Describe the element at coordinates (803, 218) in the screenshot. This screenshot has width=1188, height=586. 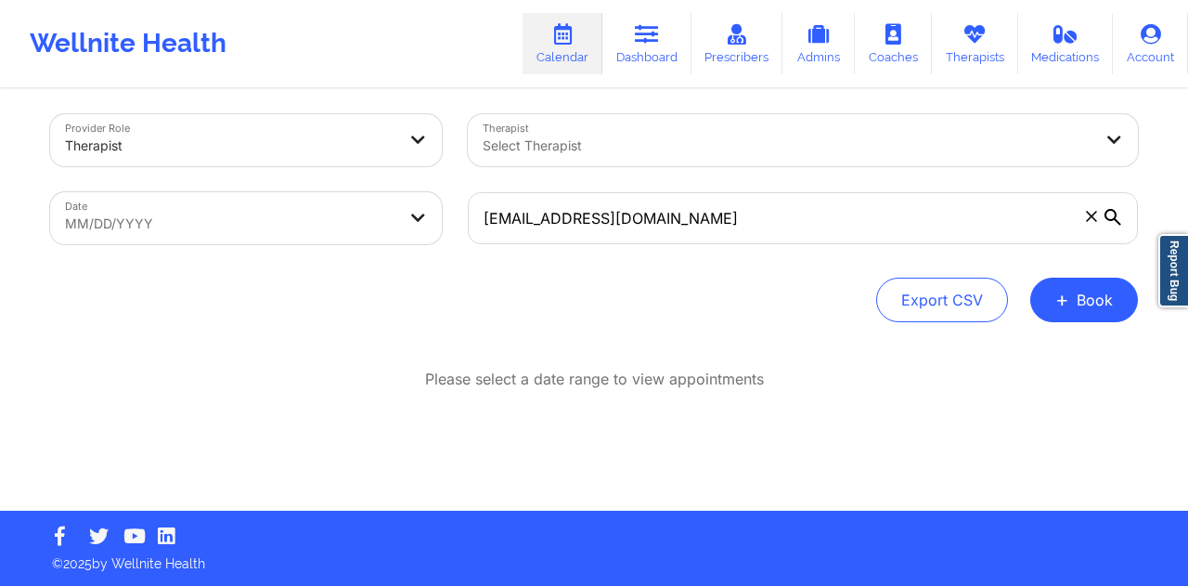
I see `input: Search by patient email` at that location.